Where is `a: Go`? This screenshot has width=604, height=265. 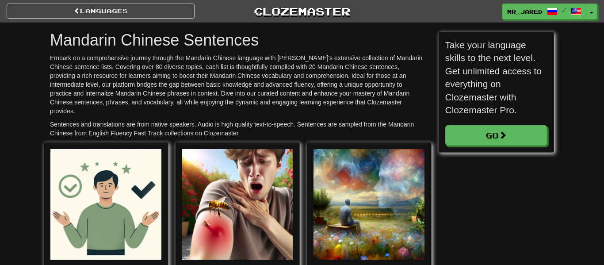 a: Go is located at coordinates (496, 135).